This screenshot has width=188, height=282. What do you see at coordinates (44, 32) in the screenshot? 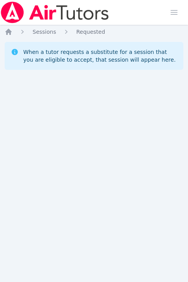
I see `a: Sessions` at bounding box center [44, 32].